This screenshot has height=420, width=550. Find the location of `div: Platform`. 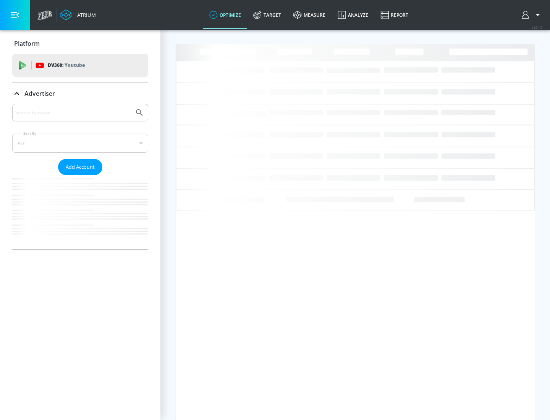

div: Platform is located at coordinates (80, 44).